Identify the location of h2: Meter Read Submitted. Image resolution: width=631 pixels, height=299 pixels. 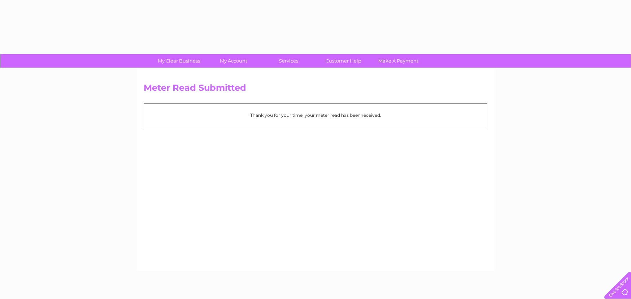
(316, 90).